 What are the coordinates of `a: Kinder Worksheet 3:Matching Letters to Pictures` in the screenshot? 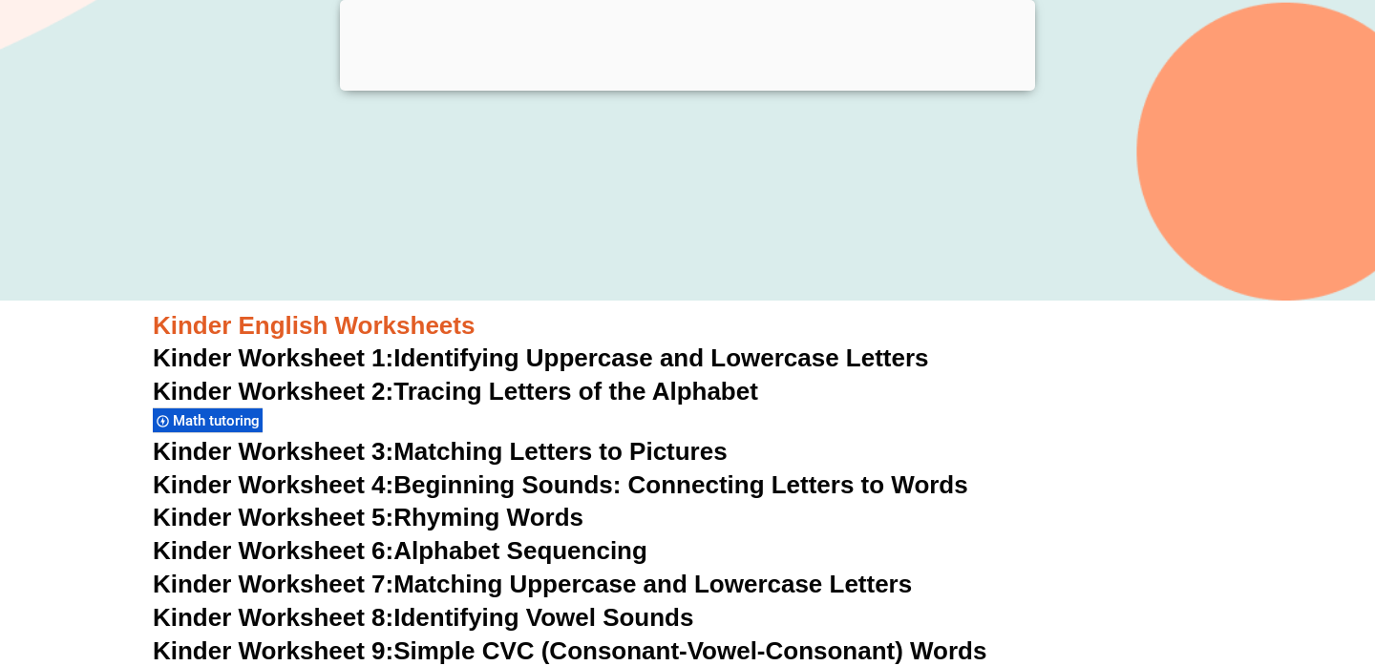 It's located at (440, 452).